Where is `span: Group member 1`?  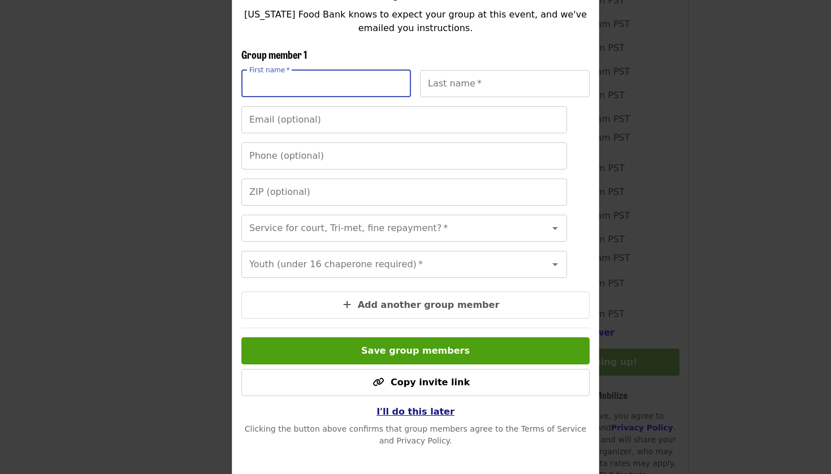
span: Group member 1 is located at coordinates (274, 54).